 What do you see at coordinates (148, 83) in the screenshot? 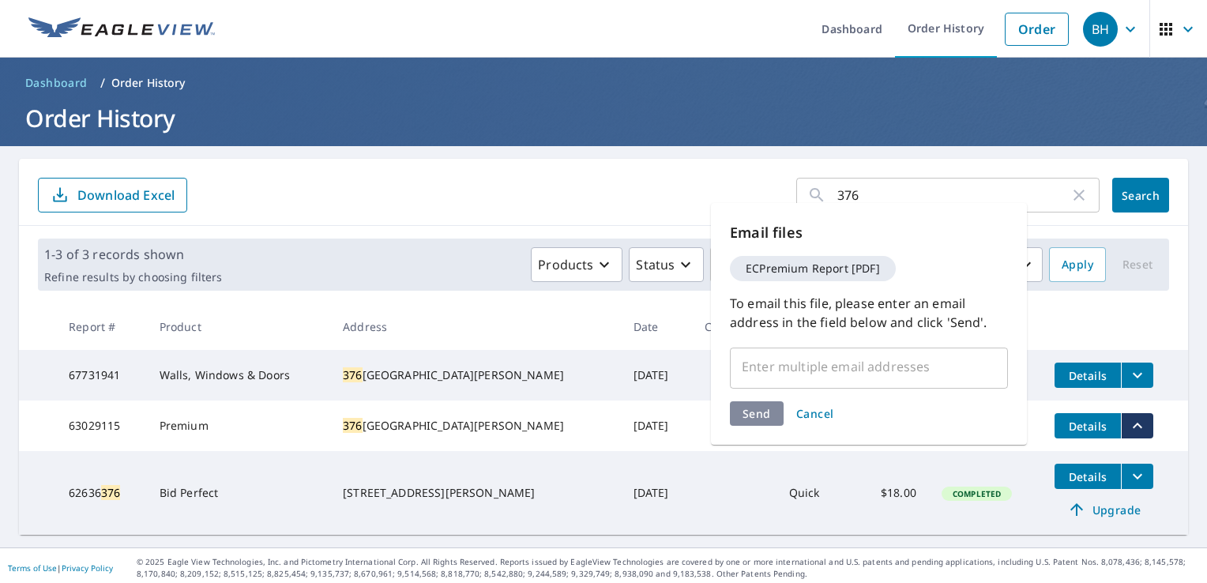
I see `p: Order History` at bounding box center [148, 83].